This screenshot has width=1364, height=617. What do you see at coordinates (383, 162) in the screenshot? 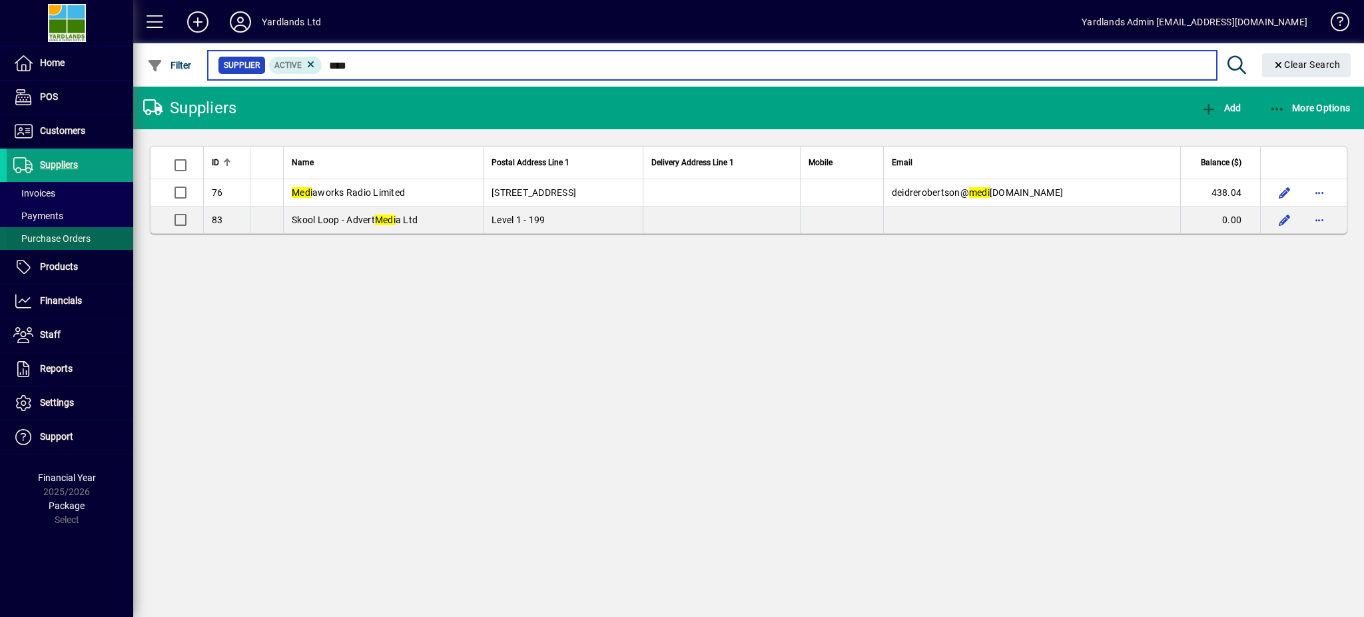
I see `div: Name` at bounding box center [383, 162].